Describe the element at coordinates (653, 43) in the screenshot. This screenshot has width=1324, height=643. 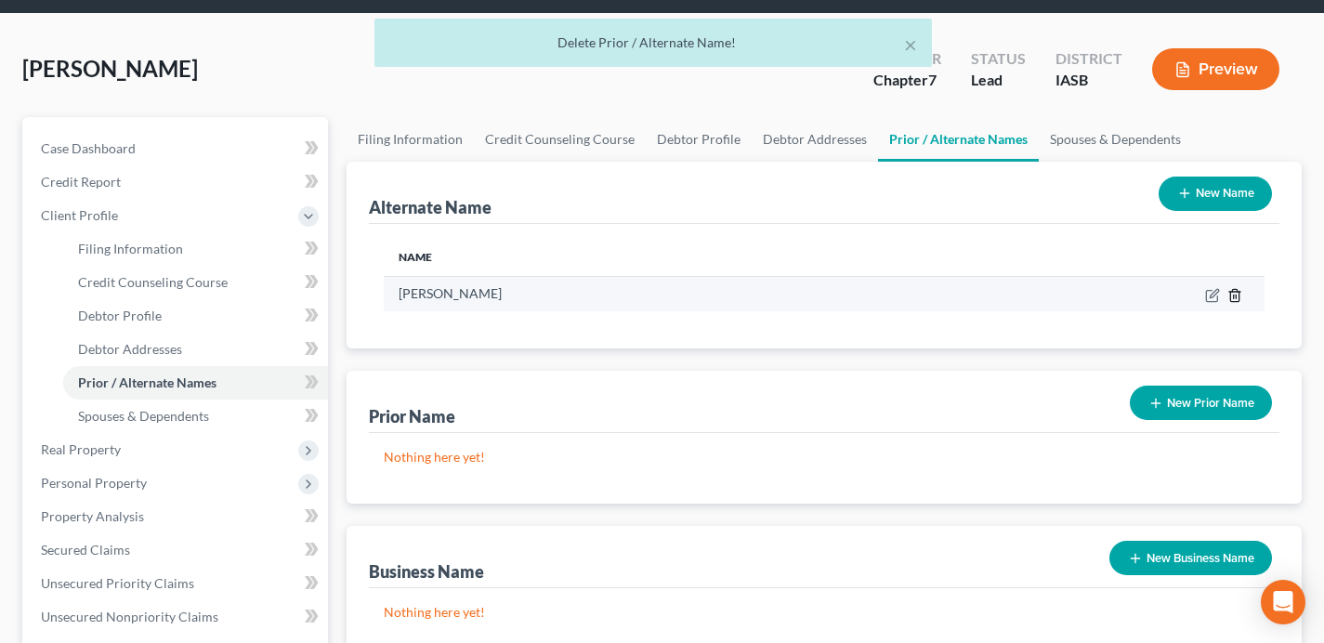
I see `div: Delete Prior / Alternate Name!` at that location.